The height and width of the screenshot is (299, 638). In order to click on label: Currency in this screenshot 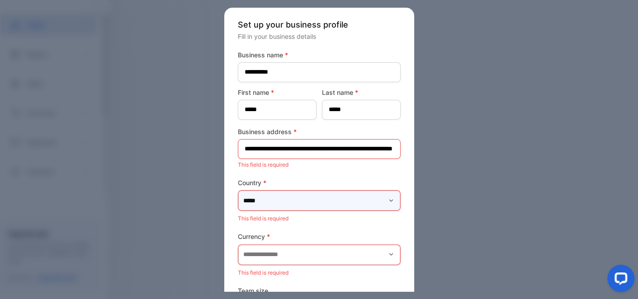, I will do `click(319, 236)`.